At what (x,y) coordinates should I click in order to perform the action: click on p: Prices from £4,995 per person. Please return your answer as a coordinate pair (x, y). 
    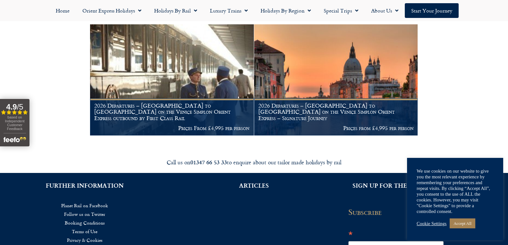
    Looking at the image, I should click on (336, 128).